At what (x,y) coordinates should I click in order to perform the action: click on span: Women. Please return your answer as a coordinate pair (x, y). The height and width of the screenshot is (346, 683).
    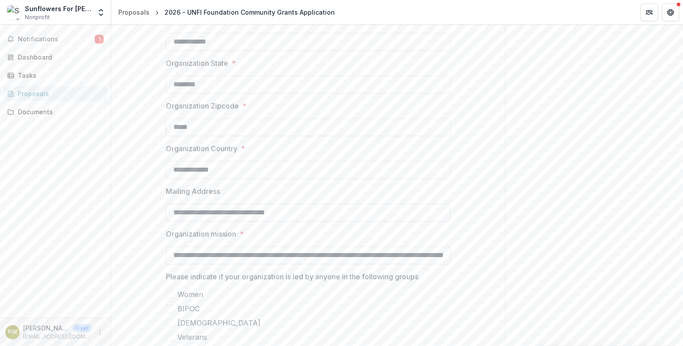
    Looking at the image, I should click on (190, 294).